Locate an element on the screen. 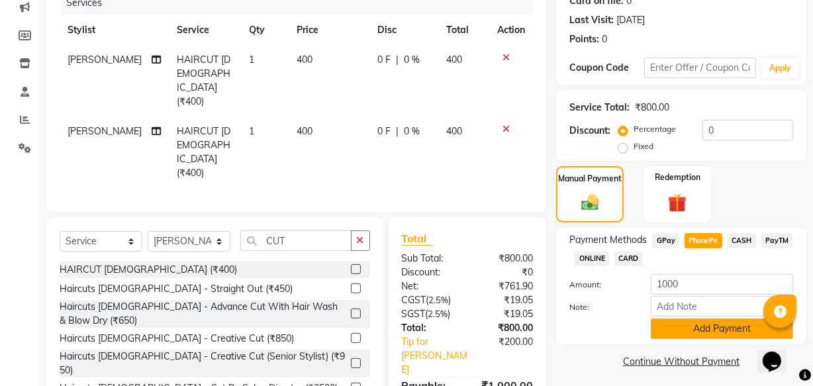 Image resolution: width=813 pixels, height=386 pixels. label: Fixed is located at coordinates (644, 146).